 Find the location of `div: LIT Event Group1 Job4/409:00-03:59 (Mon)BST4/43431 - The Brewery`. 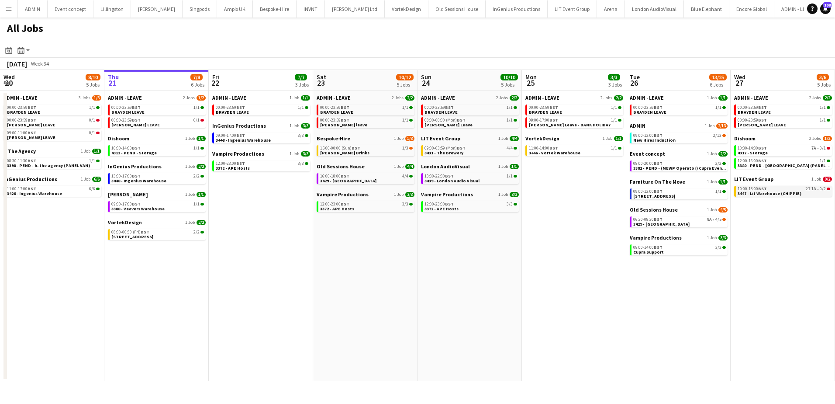

div: LIT Event Group1 Job4/409:00-03:59 (Mon)BST4/43431 - The Brewery is located at coordinates (470, 149).